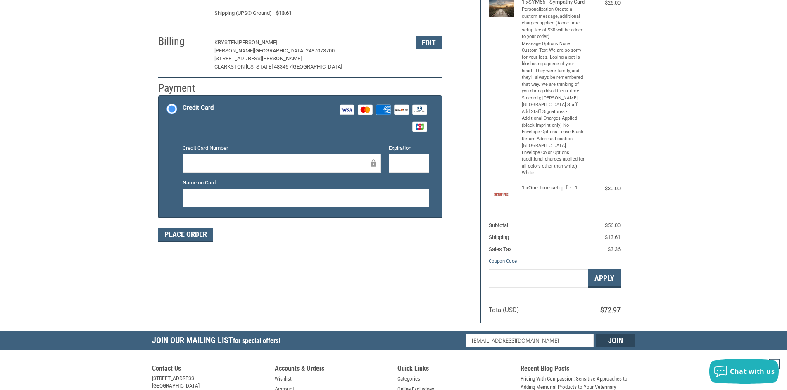  Describe the element at coordinates (610, 310) in the screenshot. I see `span: $72.97` at that location.